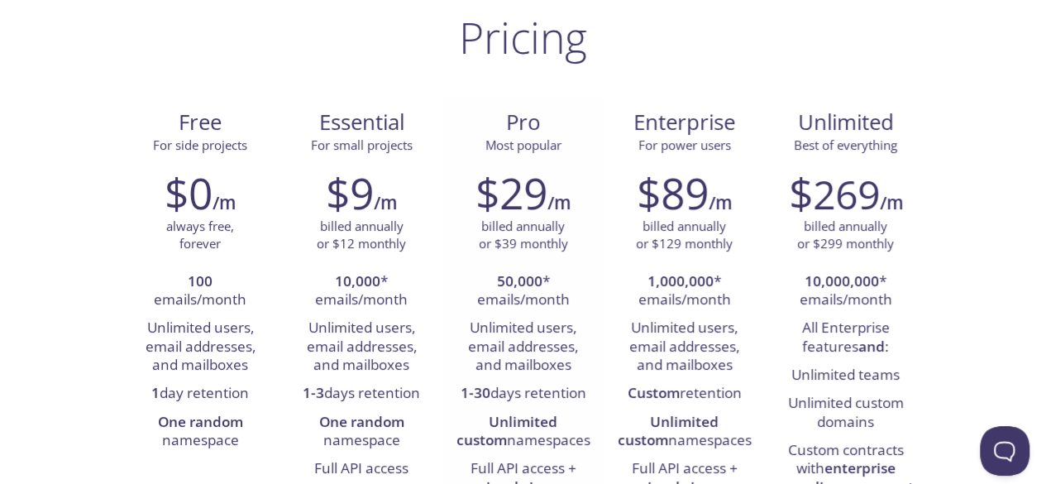 This screenshot has height=484, width=1046. What do you see at coordinates (361, 145) in the screenshot?
I see `span: For small projects` at bounding box center [361, 145].